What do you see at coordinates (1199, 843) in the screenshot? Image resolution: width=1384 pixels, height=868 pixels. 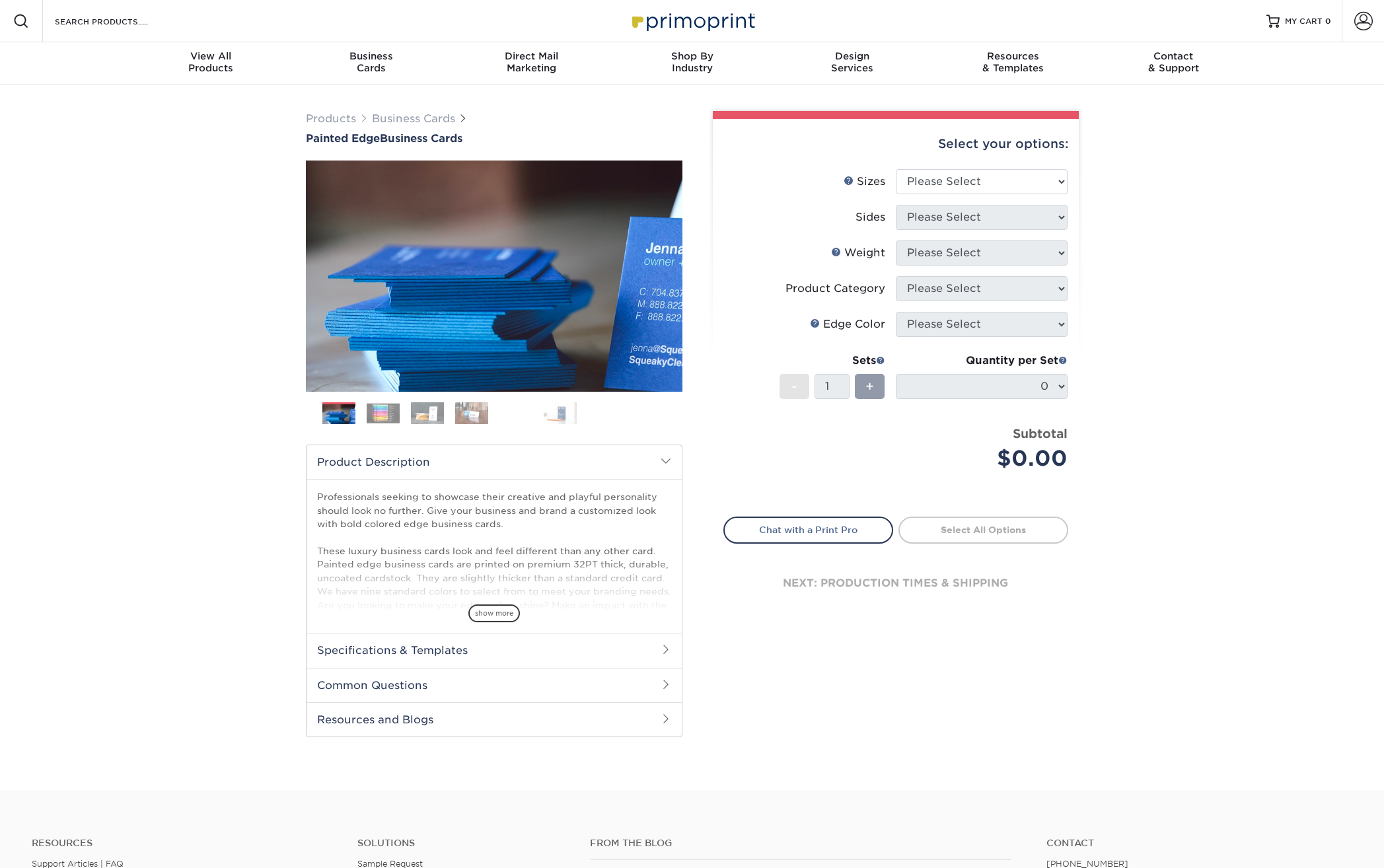 I see `a: Contact` at bounding box center [1199, 843].